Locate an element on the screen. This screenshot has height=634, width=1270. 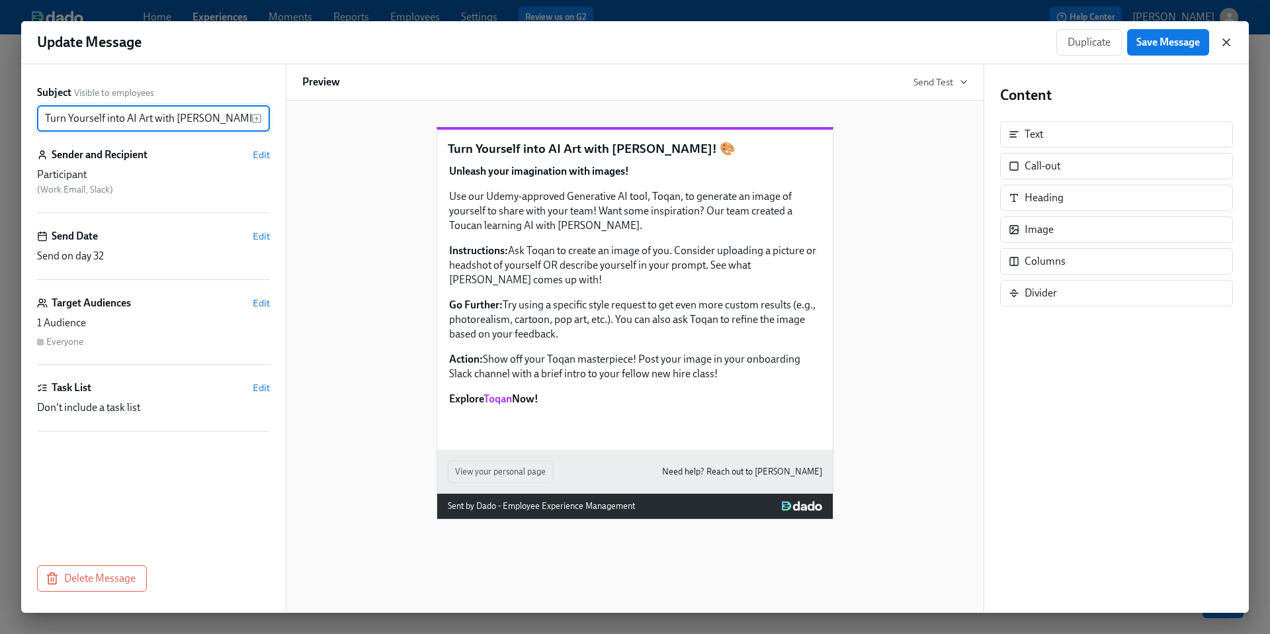
span: ( Work Email, Slack ) is located at coordinates (75, 189).